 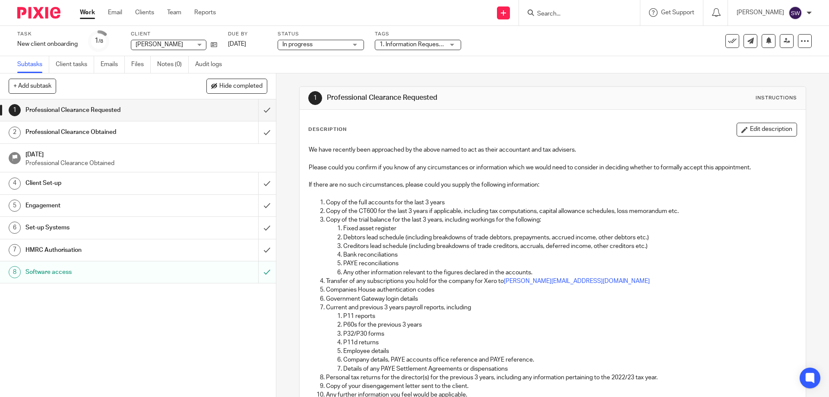 What do you see at coordinates (100, 132) in the screenshot?
I see `h1: Professional Clearance Obtained` at bounding box center [100, 132].